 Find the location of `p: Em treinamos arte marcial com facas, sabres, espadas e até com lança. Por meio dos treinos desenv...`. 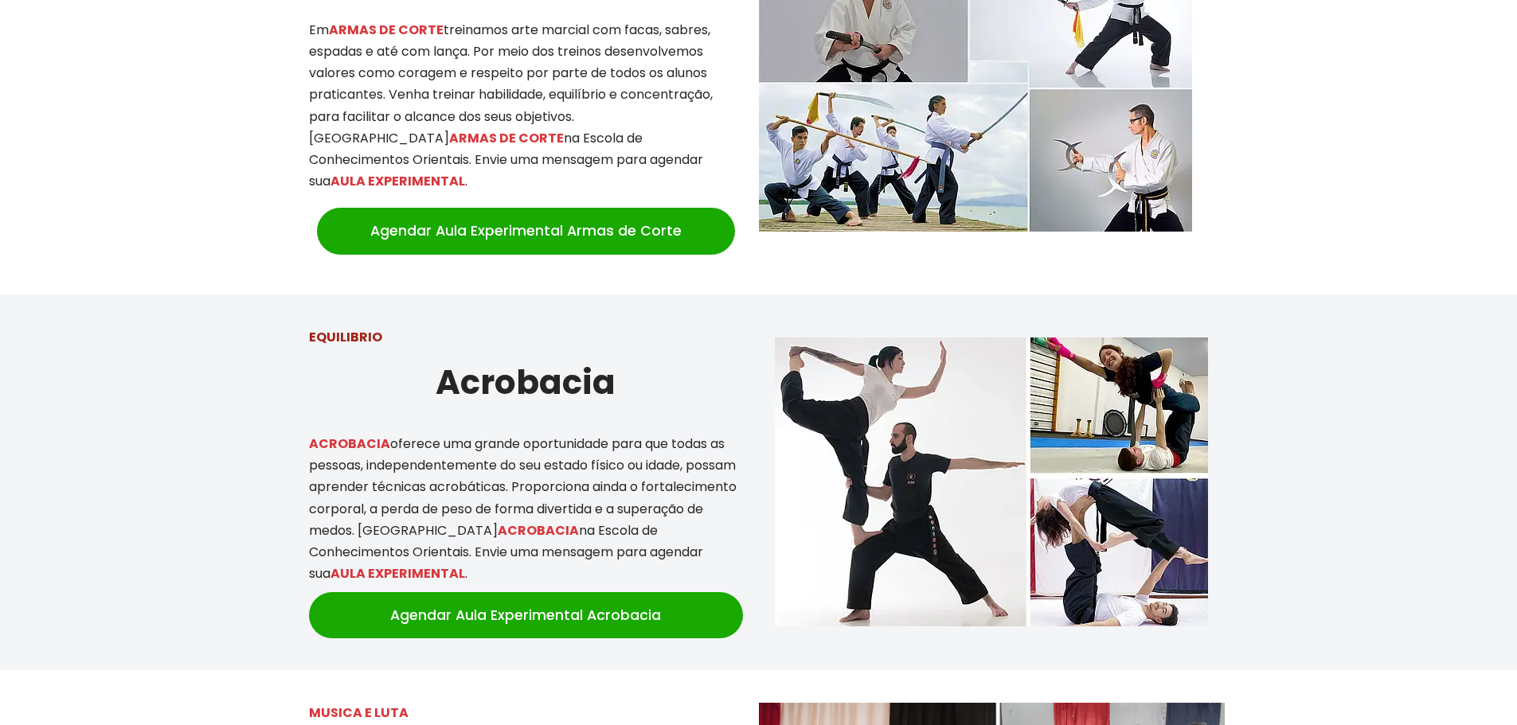

p: Em treinamos arte marcial com facas, sabres, espadas e até com lança. Por meio dos treinos desenv... is located at coordinates (525, 106).